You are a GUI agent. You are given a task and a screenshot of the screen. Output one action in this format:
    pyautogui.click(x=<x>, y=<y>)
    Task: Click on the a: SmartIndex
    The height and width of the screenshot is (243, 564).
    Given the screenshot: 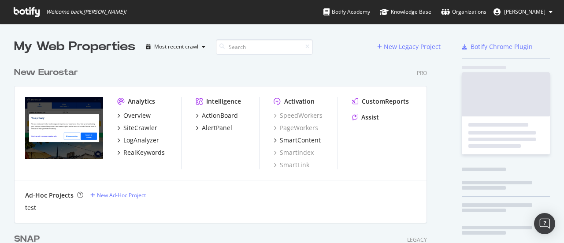 What is the action you would take?
    pyautogui.click(x=293, y=152)
    